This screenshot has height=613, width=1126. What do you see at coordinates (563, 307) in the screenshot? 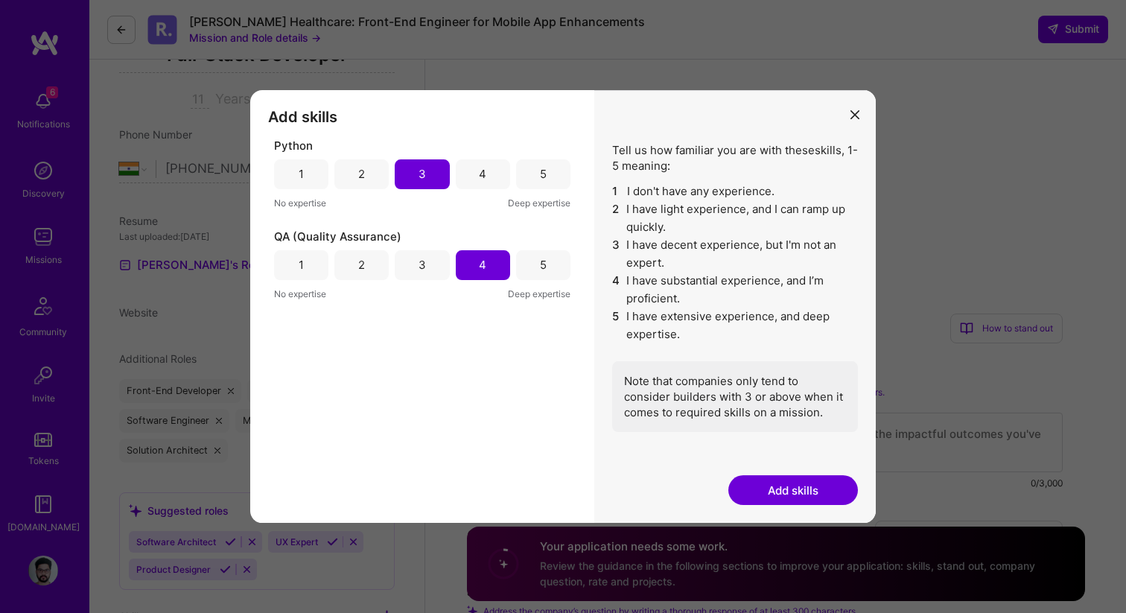
I see `div: modal` at bounding box center [563, 307].